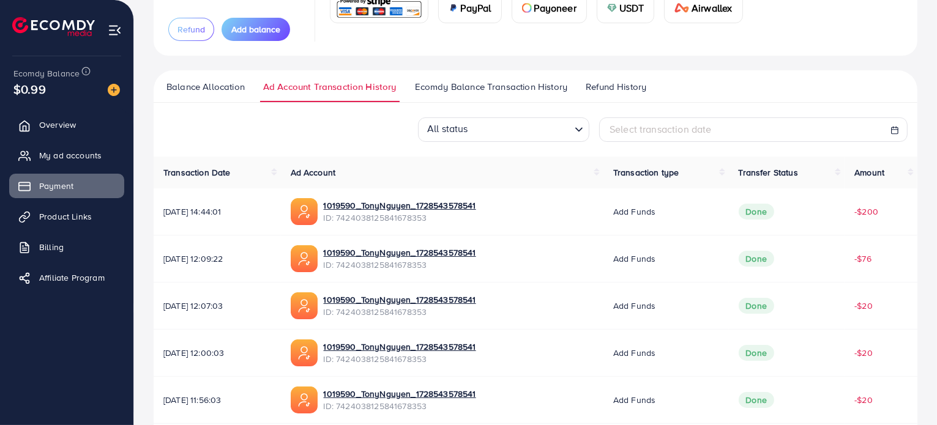 The height and width of the screenshot is (425, 937). What do you see at coordinates (491, 87) in the screenshot?
I see `span: Ecomdy Balance Transaction History` at bounding box center [491, 87].